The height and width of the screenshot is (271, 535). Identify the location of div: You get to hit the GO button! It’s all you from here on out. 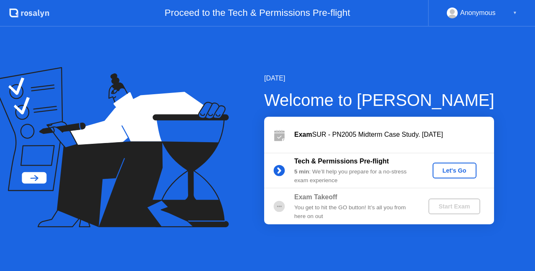
(354, 212).